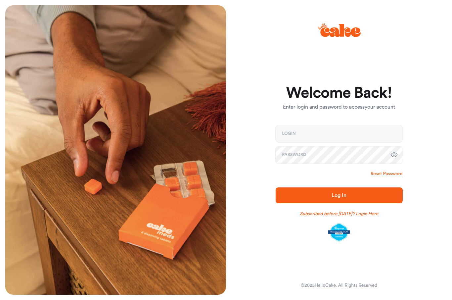  Describe the element at coordinates (339, 285) in the screenshot. I see `div: © 2025 HelloCake. All Rights Reserved` at that location.